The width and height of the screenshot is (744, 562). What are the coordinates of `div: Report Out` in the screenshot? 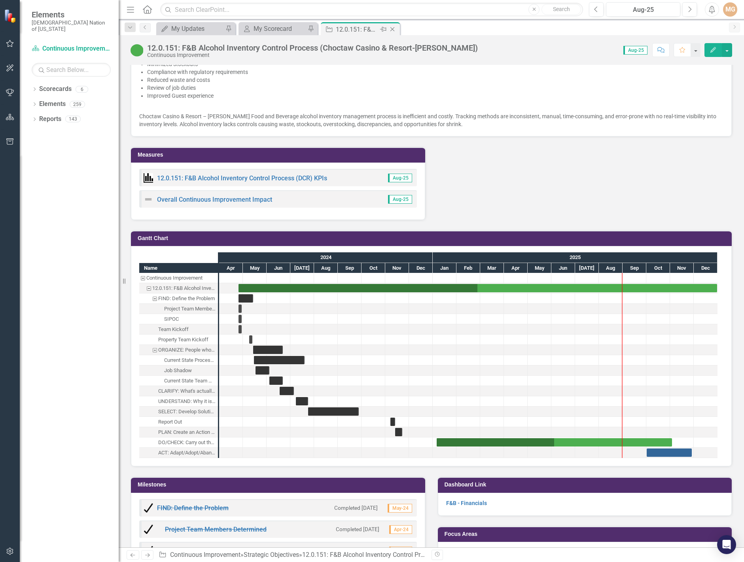 It's located at (178, 422).